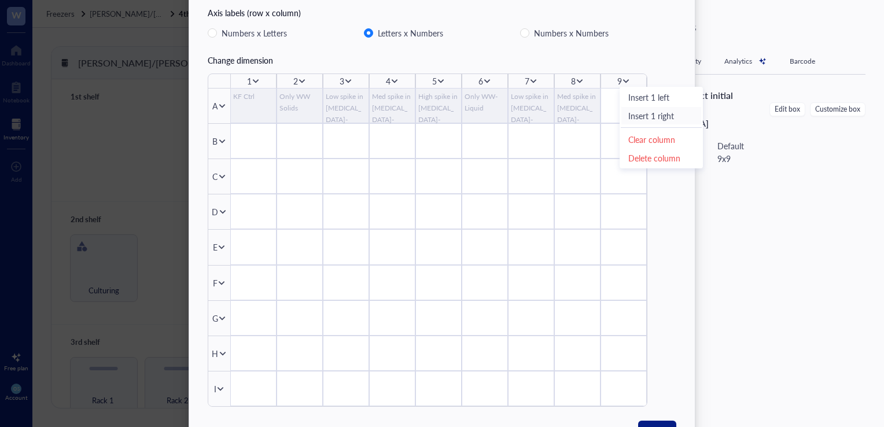 Image resolution: width=884 pixels, height=427 pixels. What do you see at coordinates (215, 141) in the screenshot?
I see `div: B` at bounding box center [215, 141].